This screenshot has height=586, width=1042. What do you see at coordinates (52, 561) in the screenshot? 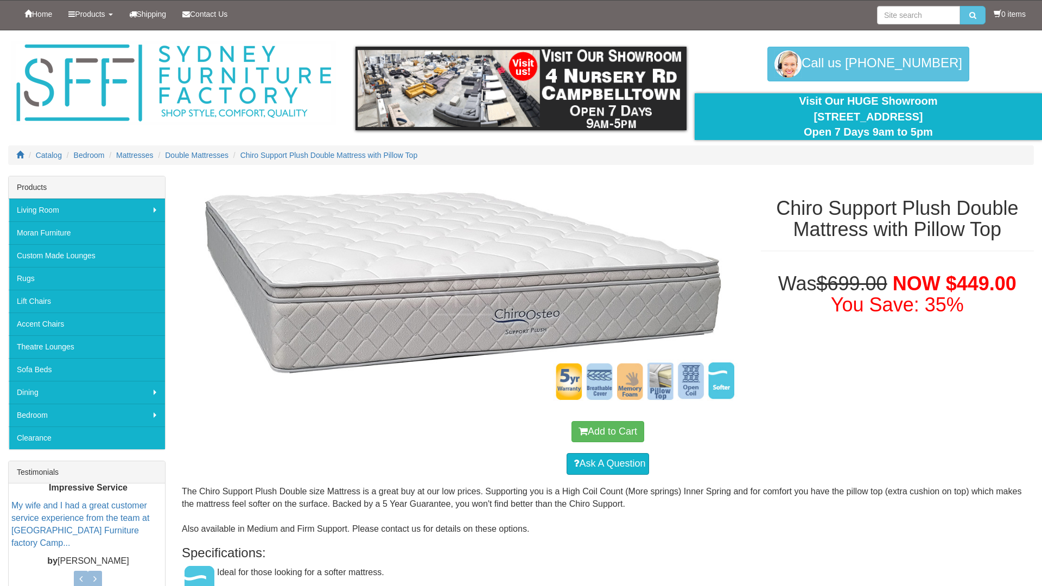
I see `b: by` at bounding box center [52, 561].